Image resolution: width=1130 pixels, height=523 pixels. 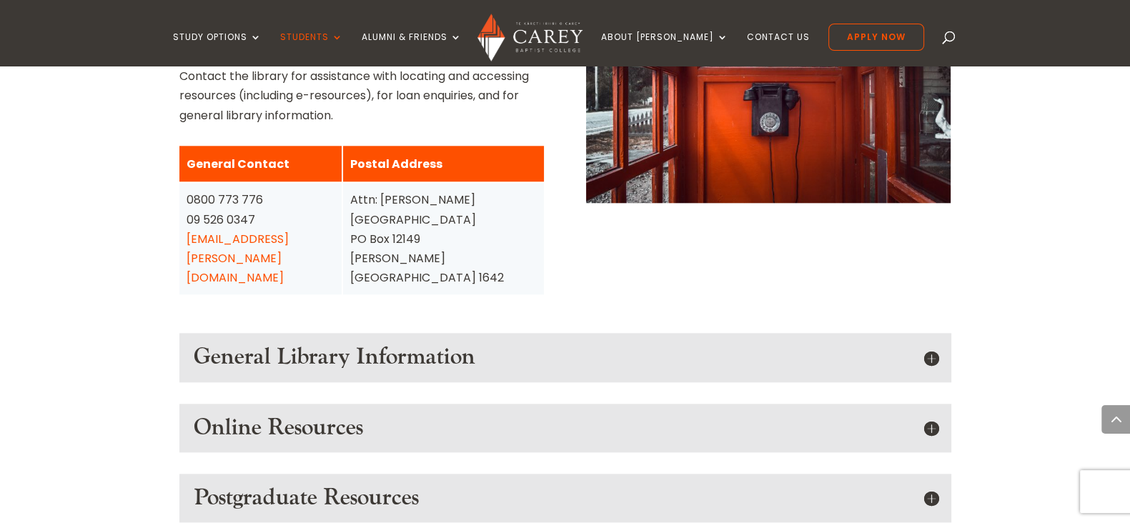 What do you see at coordinates (312, 49) in the screenshot?
I see `a: Students` at bounding box center [312, 49].